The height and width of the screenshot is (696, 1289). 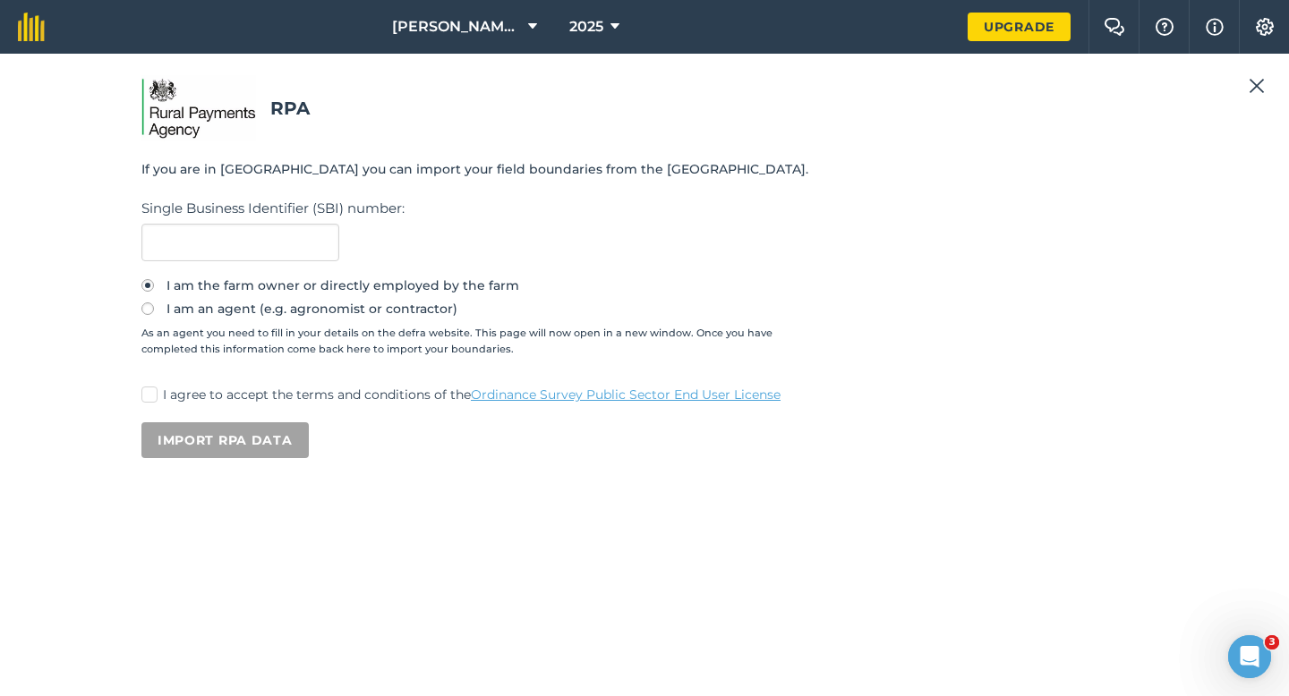 I want to click on small: As an agent you need to fill in your details on the defra website. This page will now open in a n..., so click(x=476, y=342).